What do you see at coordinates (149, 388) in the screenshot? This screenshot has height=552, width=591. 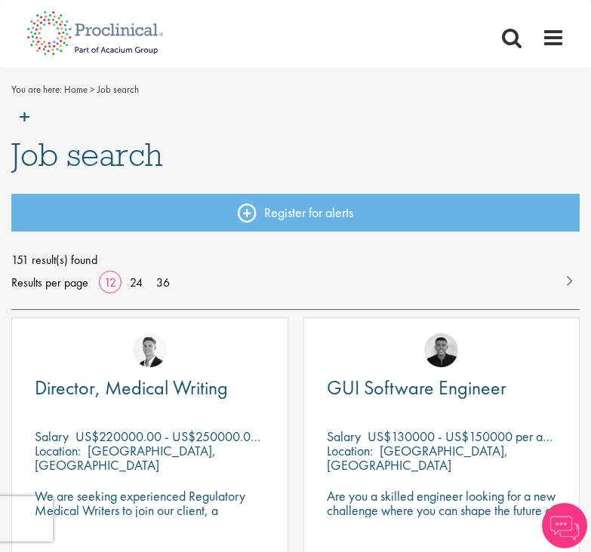 I see `a: Director, Medical Writing` at bounding box center [149, 388].